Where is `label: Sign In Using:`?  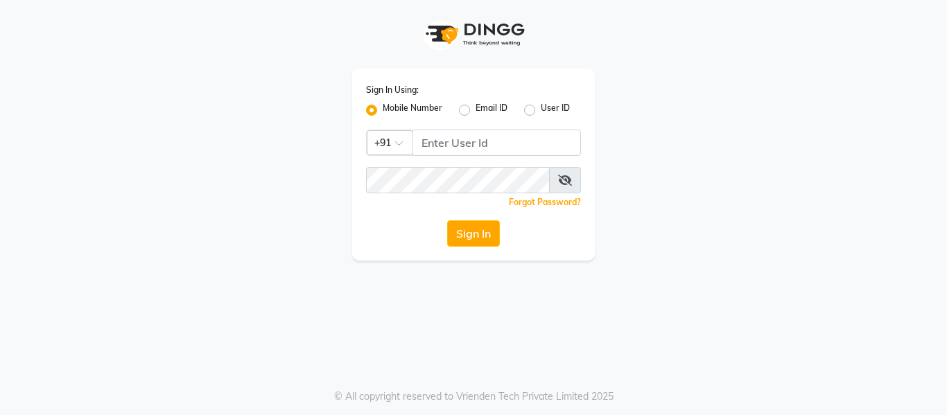
label: Sign In Using: is located at coordinates (392, 90).